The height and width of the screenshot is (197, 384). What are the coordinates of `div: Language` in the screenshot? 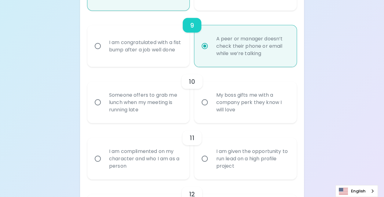 It's located at (356, 191).